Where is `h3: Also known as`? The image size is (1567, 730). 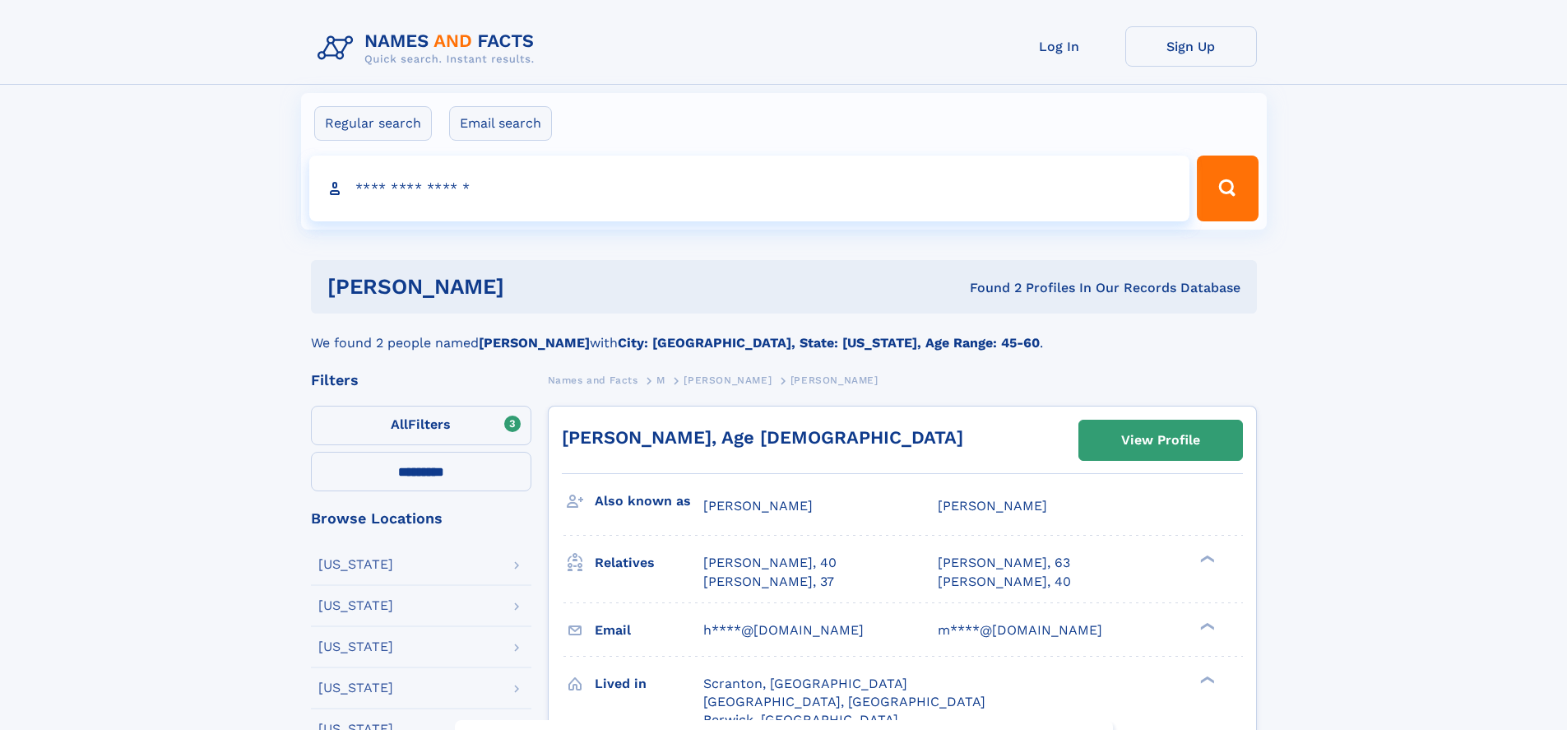 h3: Also known as is located at coordinates (649, 501).